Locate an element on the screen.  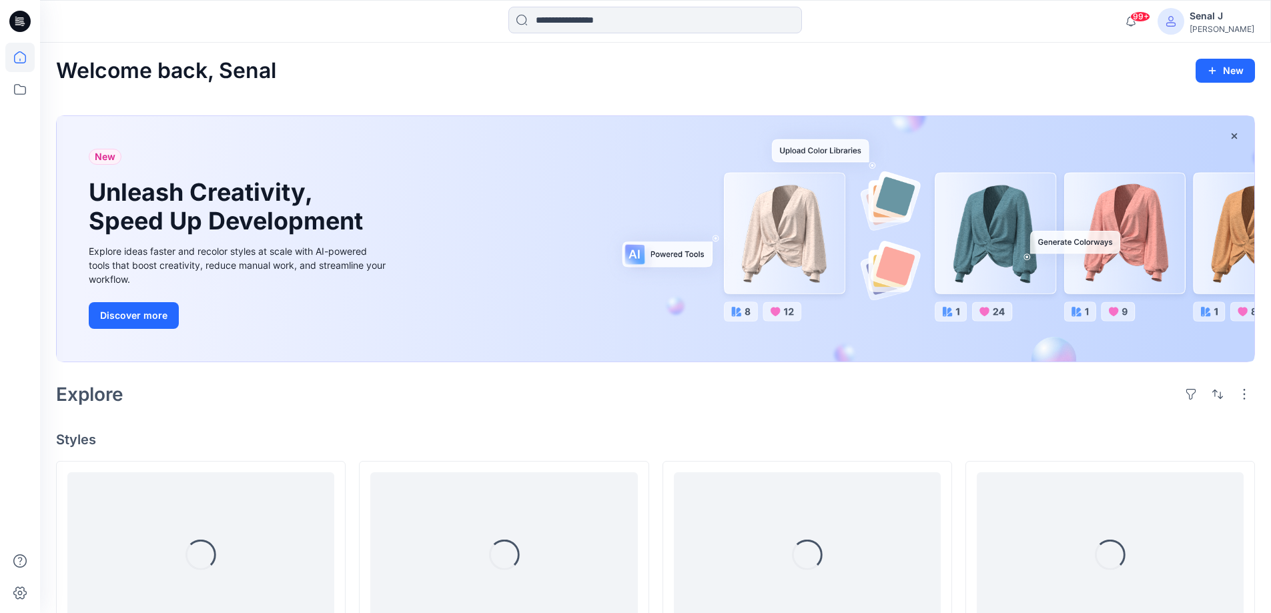
a: Discover more is located at coordinates (239, 316).